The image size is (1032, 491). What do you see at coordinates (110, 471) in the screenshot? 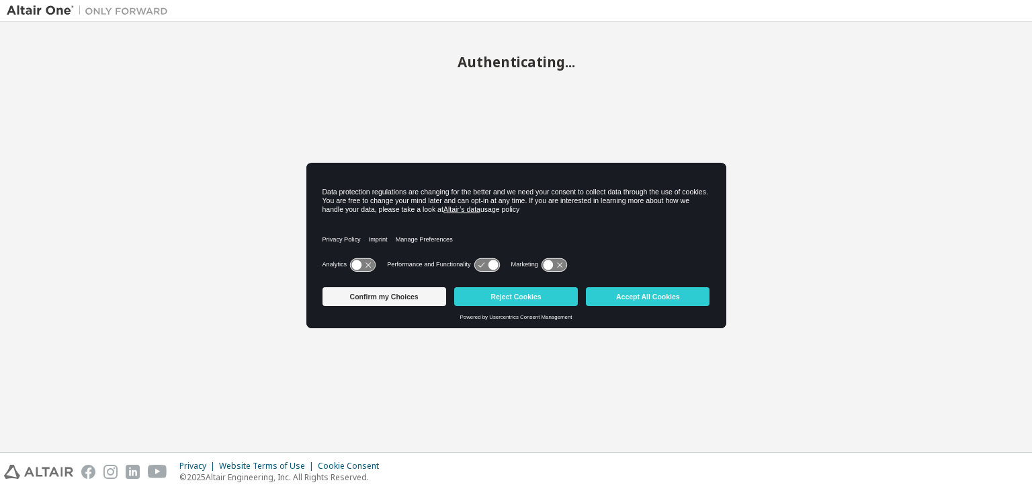
I see `img: instagram.svg` at bounding box center [110, 471].